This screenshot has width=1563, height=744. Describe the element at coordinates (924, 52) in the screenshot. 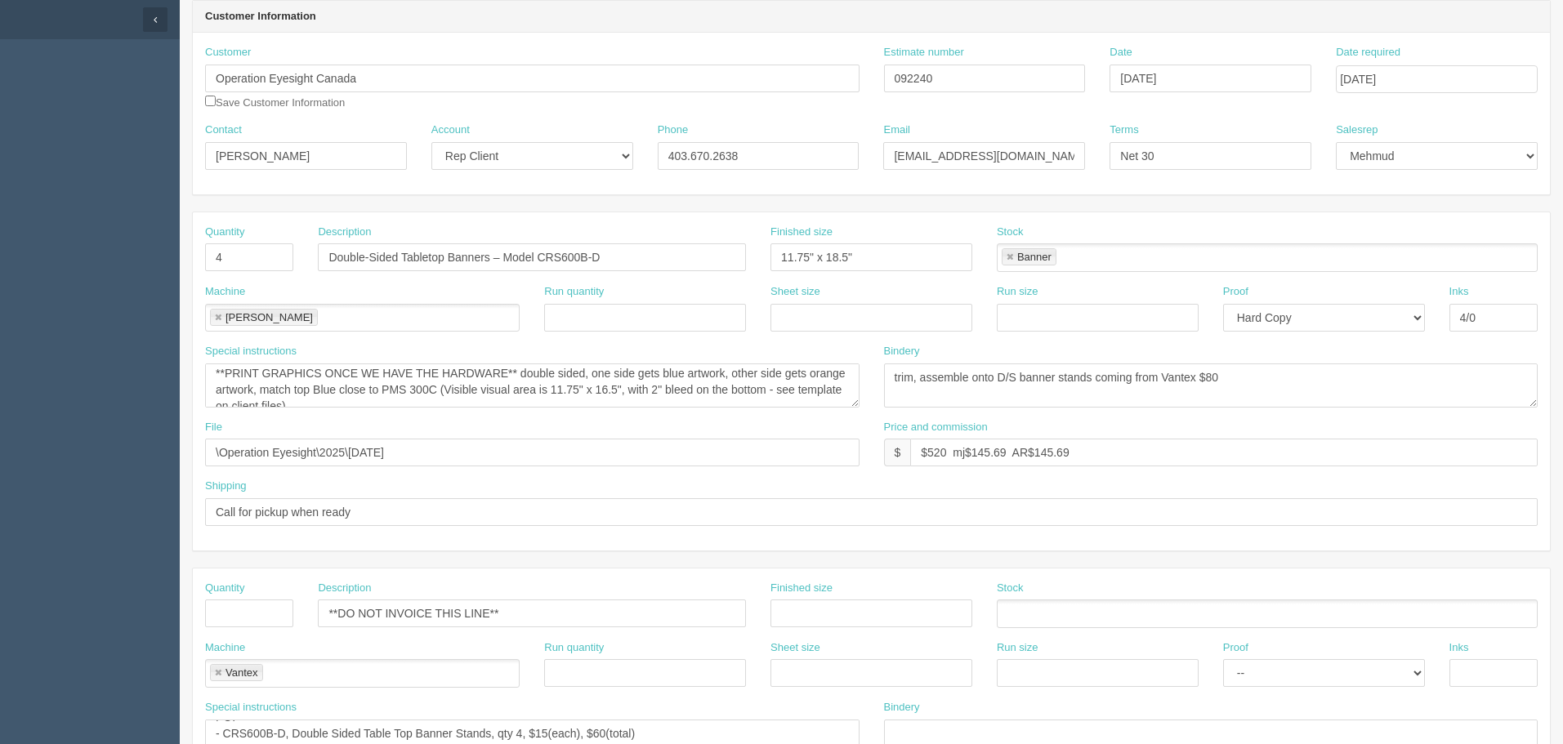

I see `label: Estimate number` at that location.